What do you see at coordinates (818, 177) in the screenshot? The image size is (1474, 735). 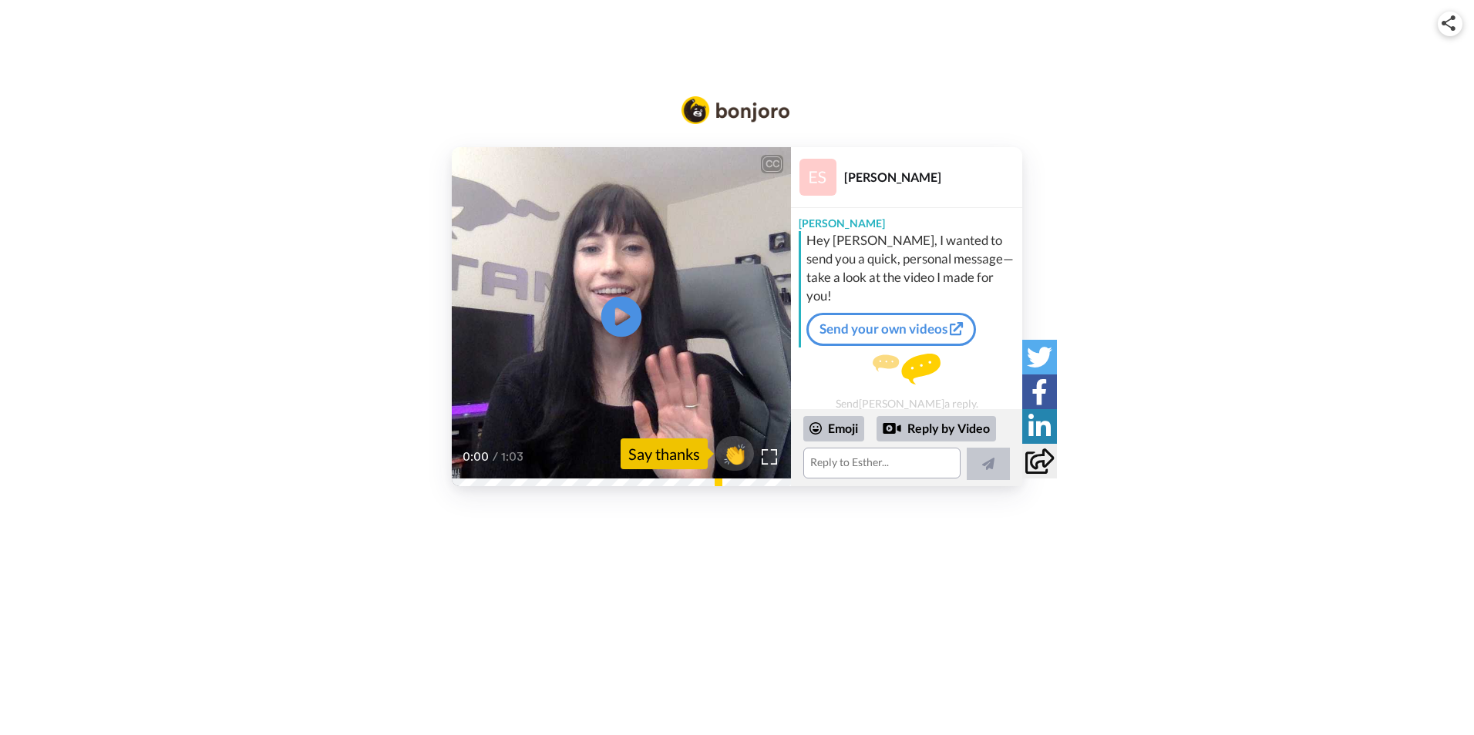 I see `img: Profile Image` at bounding box center [818, 177].